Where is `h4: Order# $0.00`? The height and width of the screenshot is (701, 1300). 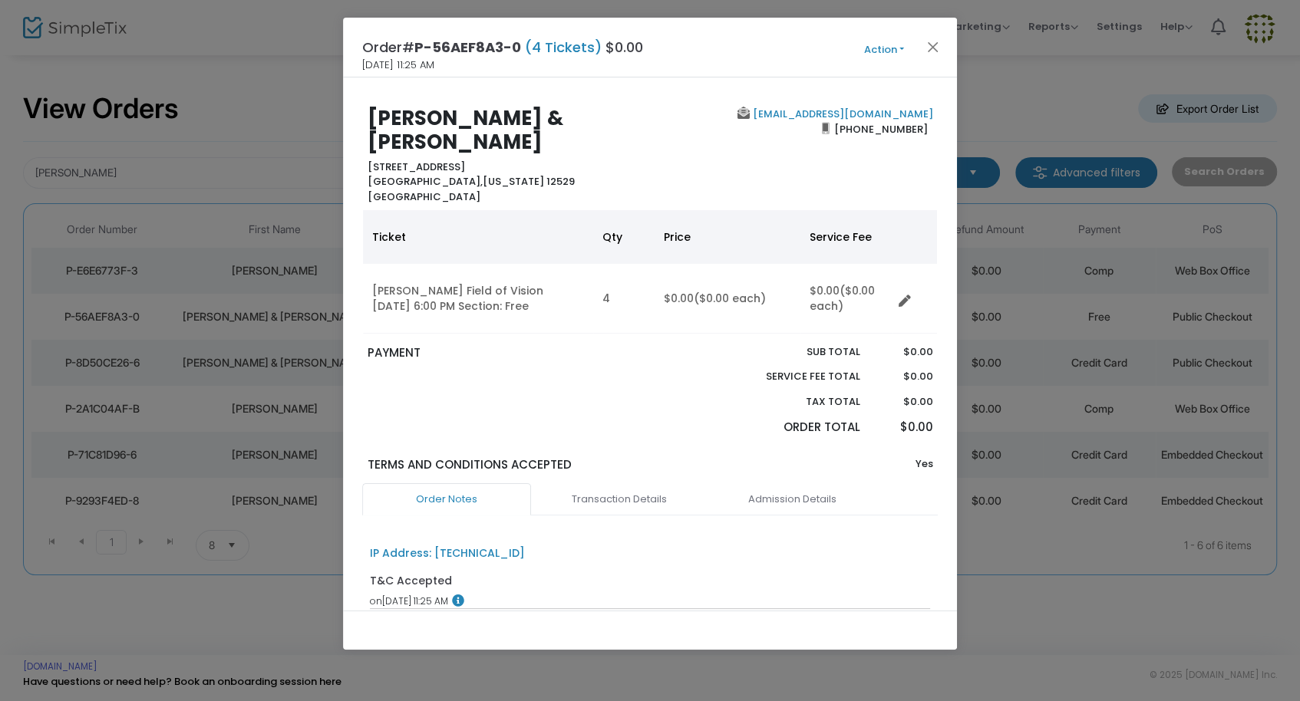
h4: Order# $0.00 is located at coordinates (503, 47).